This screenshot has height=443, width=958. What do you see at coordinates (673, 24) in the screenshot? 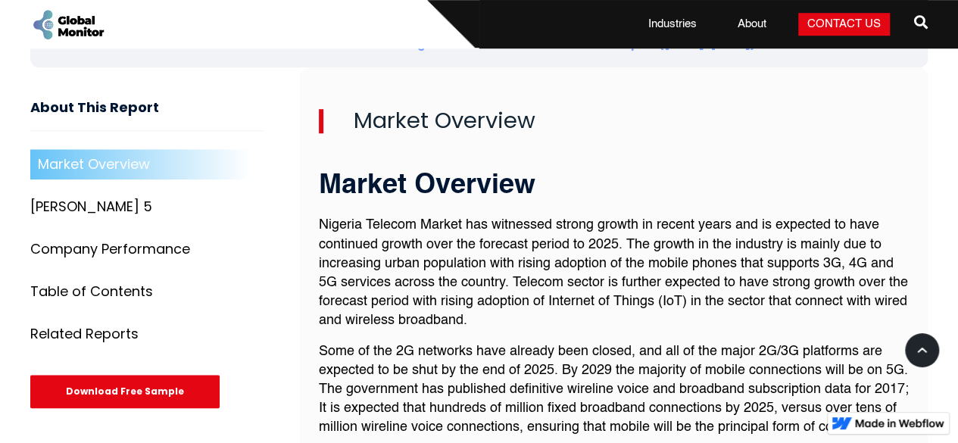
I see `a: Industries` at bounding box center [673, 24].